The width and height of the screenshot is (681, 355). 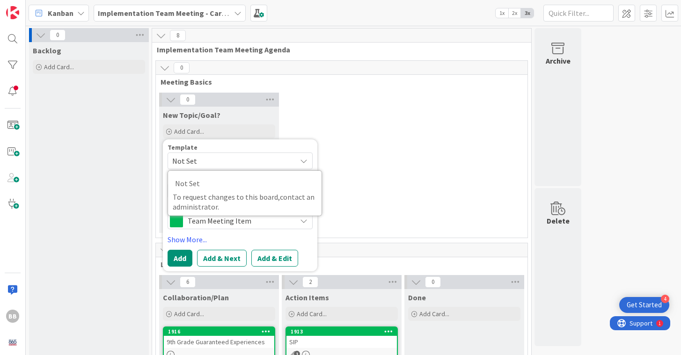 I want to click on div: Delete, so click(x=558, y=221).